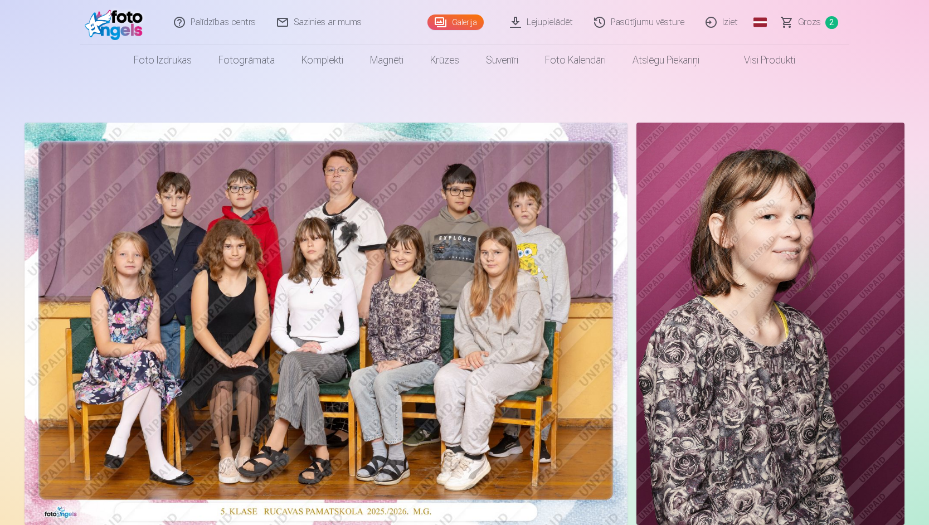  I want to click on a: Foto izdrukas, so click(163, 60).